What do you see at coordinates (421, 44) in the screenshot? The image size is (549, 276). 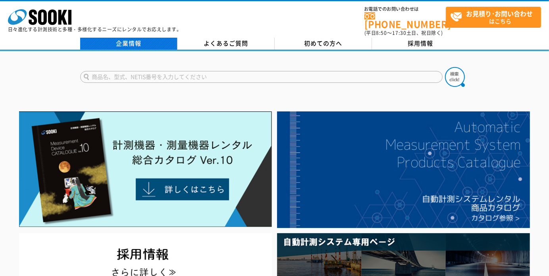 I see `a: 採用情報` at bounding box center [421, 44].